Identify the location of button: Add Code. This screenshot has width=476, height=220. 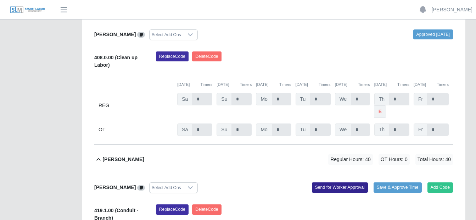
(440, 187).